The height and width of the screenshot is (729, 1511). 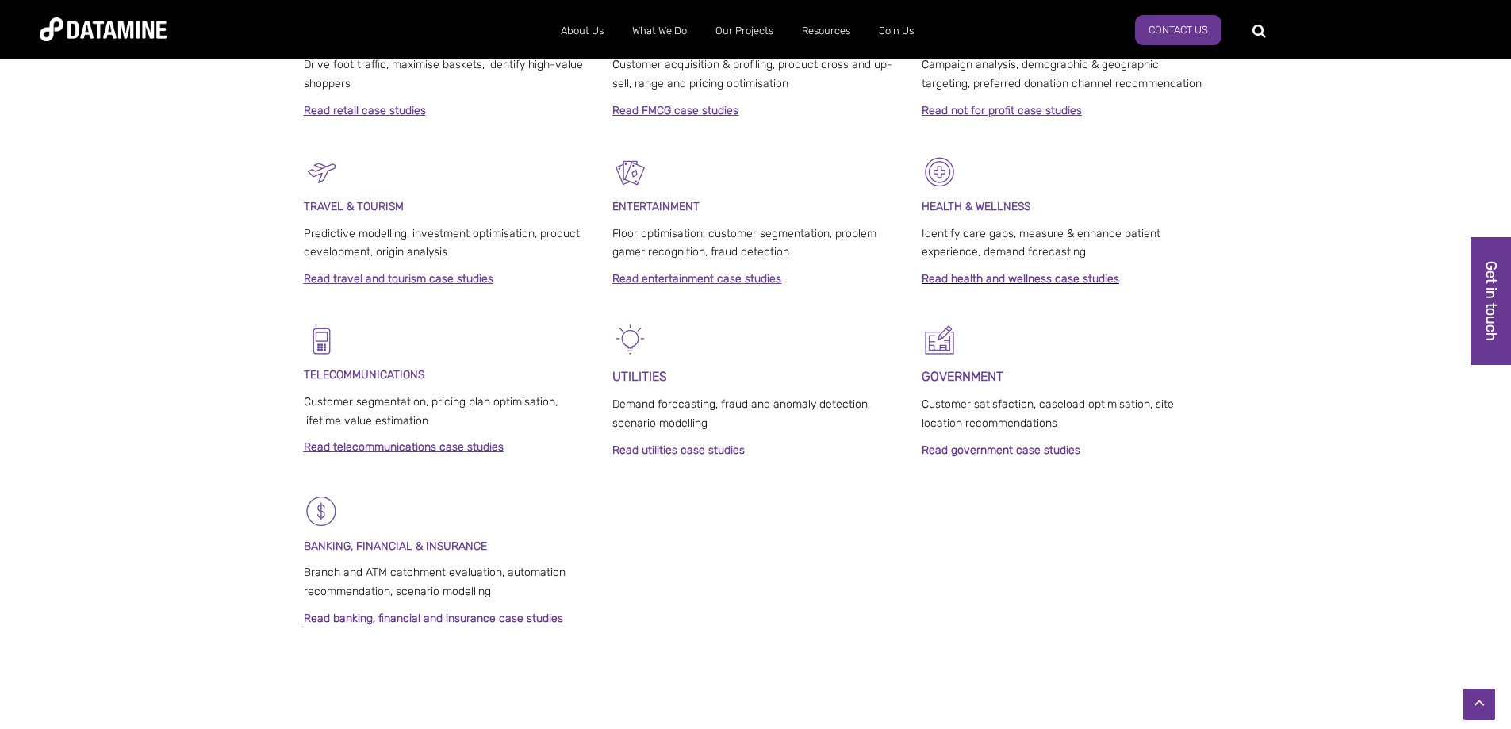 I want to click on strong: Read entertainment case studies, so click(x=697, y=278).